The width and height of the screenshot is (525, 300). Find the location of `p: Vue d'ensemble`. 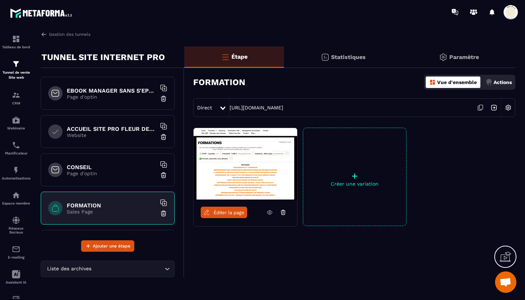

p: Vue d'ensemble is located at coordinates (457, 82).